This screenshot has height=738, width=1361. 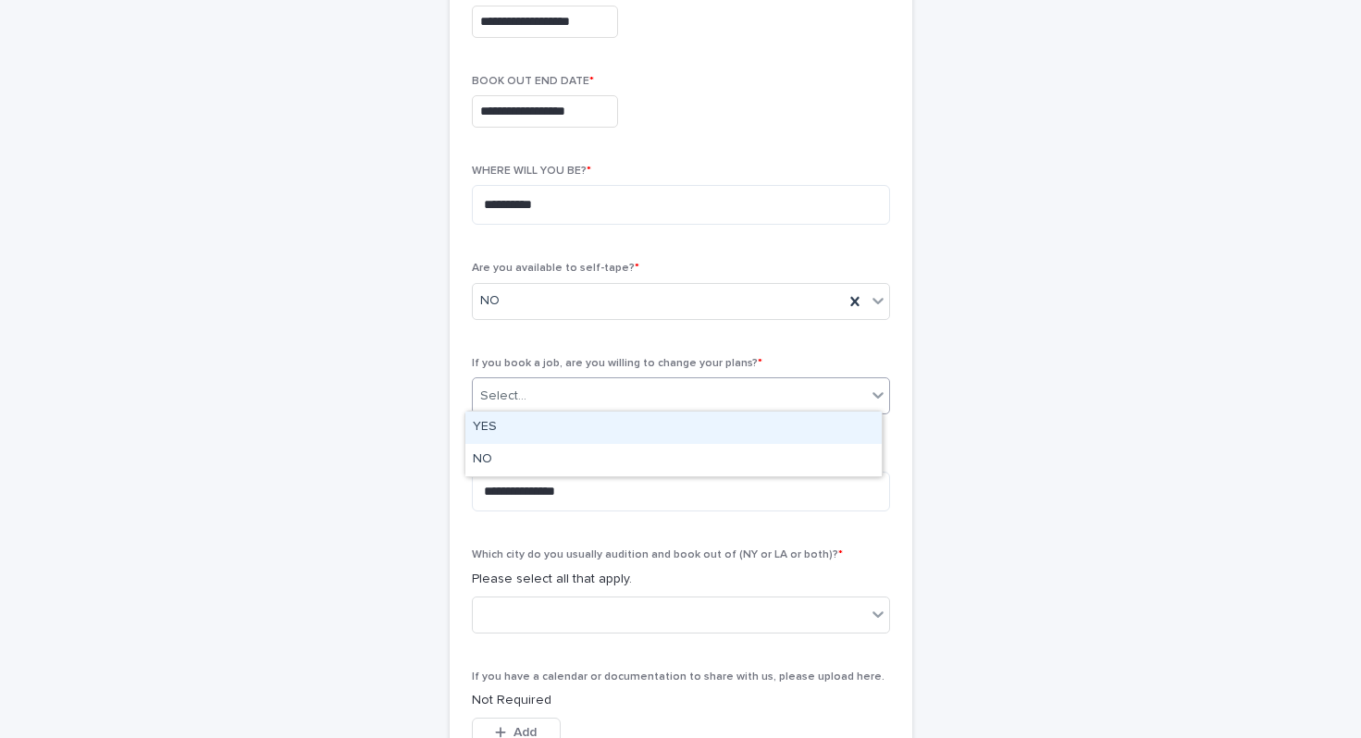 What do you see at coordinates (503, 396) in the screenshot?
I see `div: Select...` at bounding box center [503, 396].